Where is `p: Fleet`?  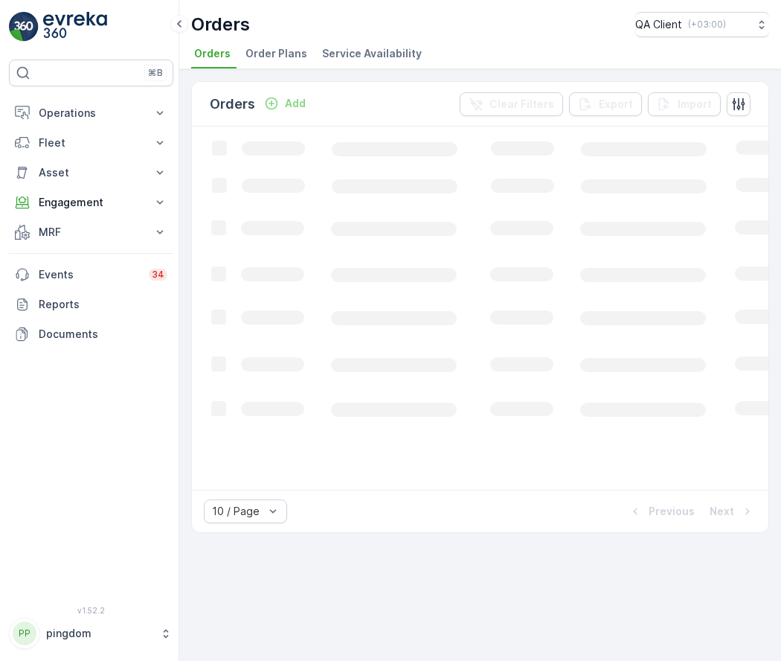 p: Fleet is located at coordinates (91, 143).